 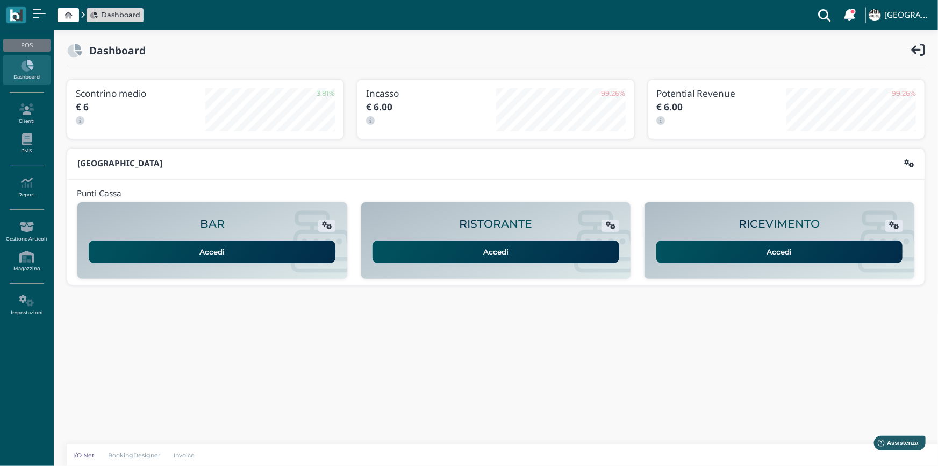 I want to click on span: Assistenza, so click(x=51, y=12).